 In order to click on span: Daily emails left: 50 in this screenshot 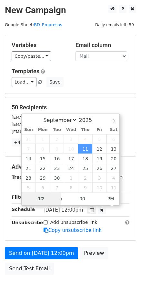, I will do `click(114, 25)`.